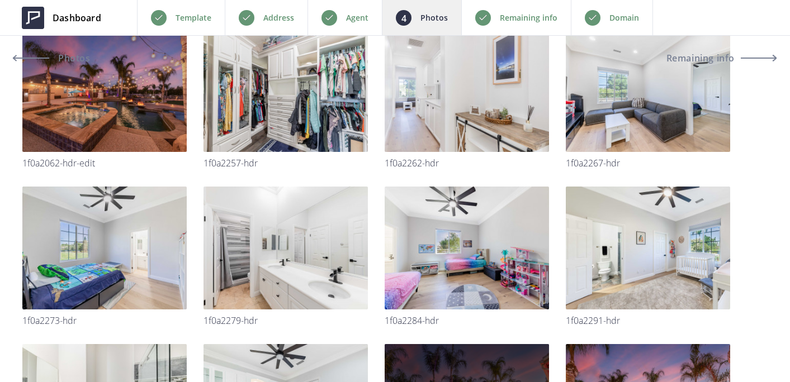  I want to click on p: Remaining info, so click(528, 18).